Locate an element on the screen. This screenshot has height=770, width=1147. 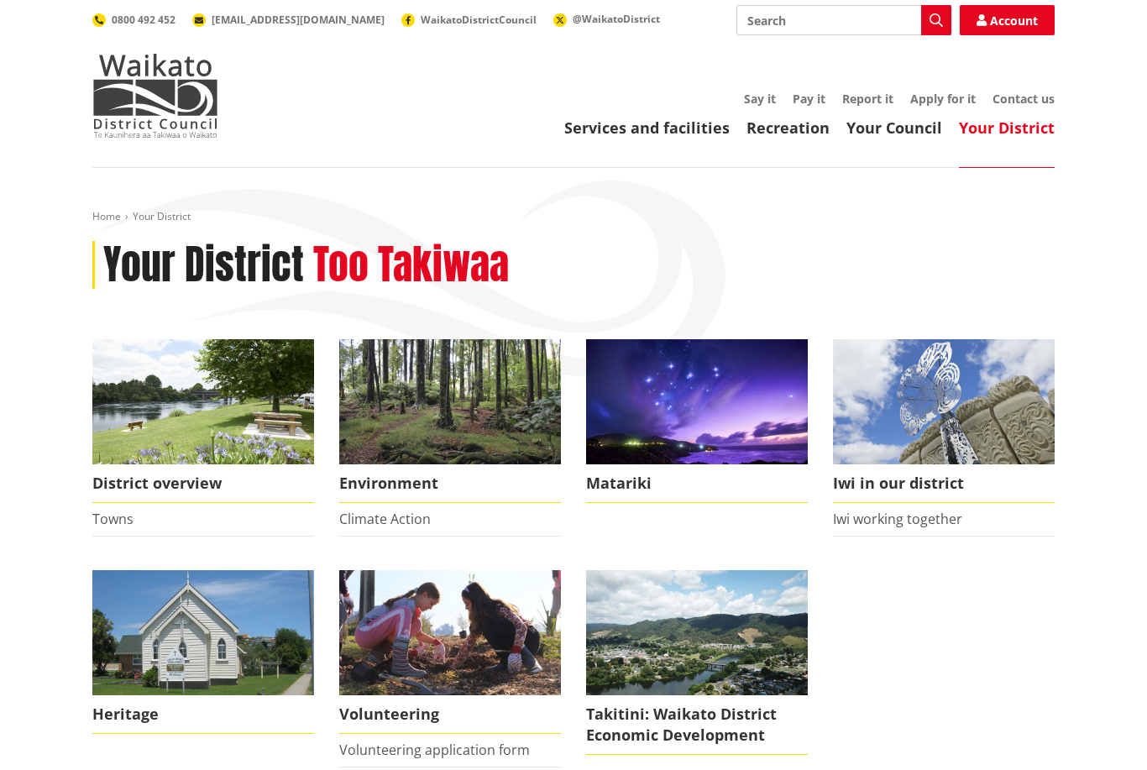
span: 0800 492 452 is located at coordinates (144, 19).